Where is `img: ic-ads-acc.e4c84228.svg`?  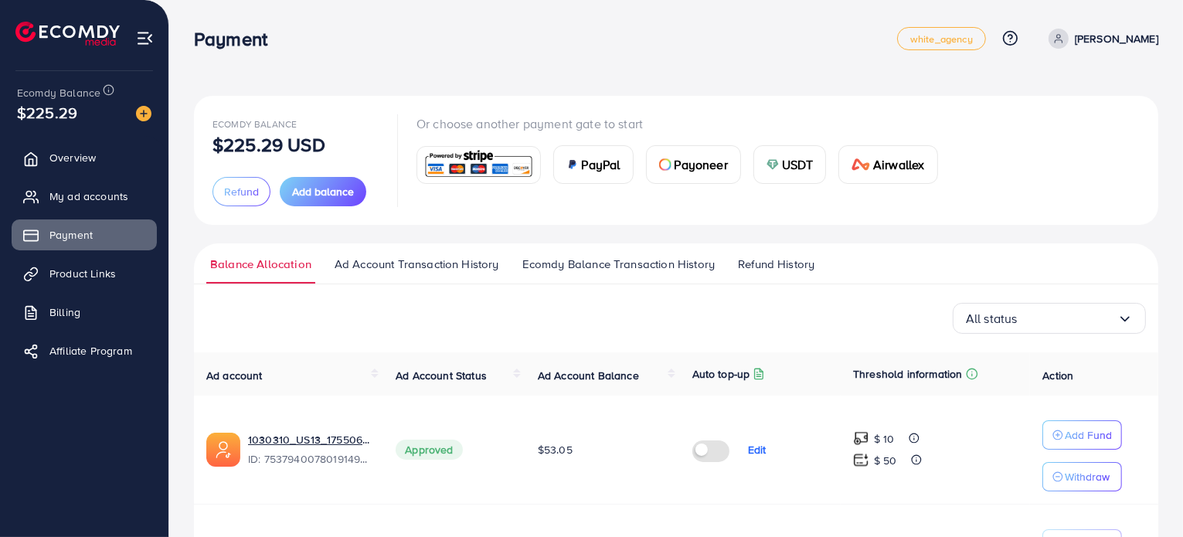
img: ic-ads-acc.e4c84228.svg is located at coordinates (223, 450).